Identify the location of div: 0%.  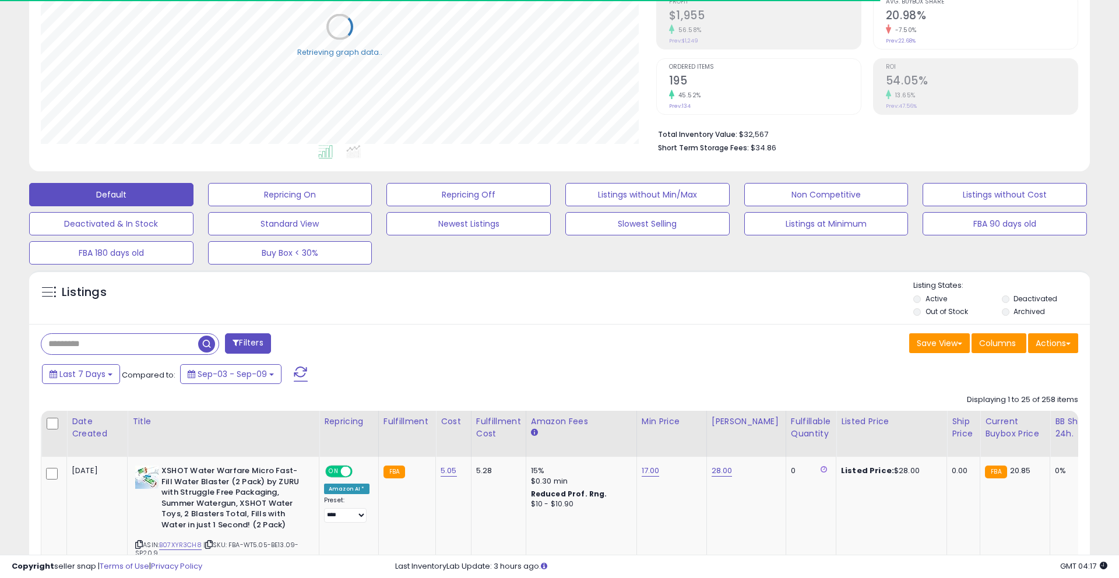
(1074, 471).